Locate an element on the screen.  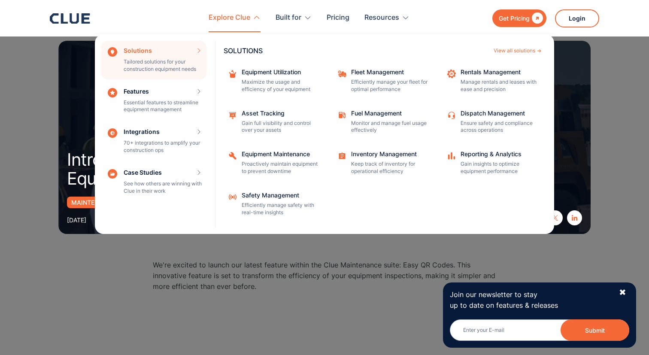
p: Monitor and manage fuel usage effectively is located at coordinates (390, 127).